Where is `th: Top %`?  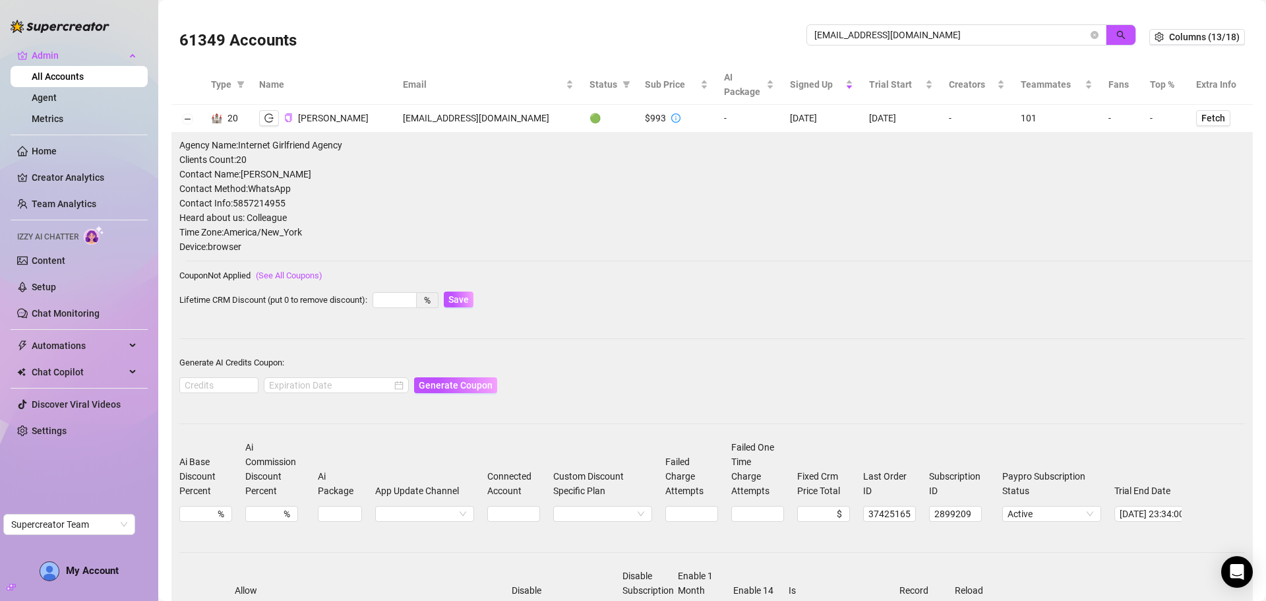
th: Top % is located at coordinates (1165, 84).